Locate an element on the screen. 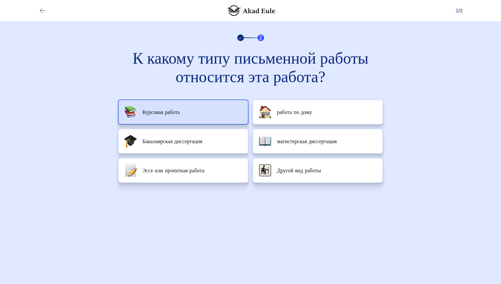  font: Бакалаврская диссертация is located at coordinates (172, 141).